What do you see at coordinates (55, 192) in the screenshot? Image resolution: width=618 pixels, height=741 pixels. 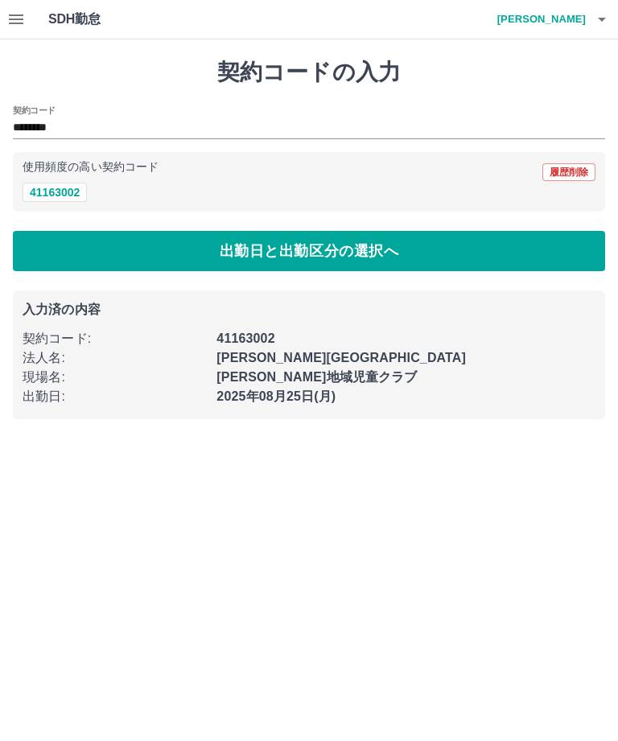 I see `button: 41163002` at bounding box center [55, 192].